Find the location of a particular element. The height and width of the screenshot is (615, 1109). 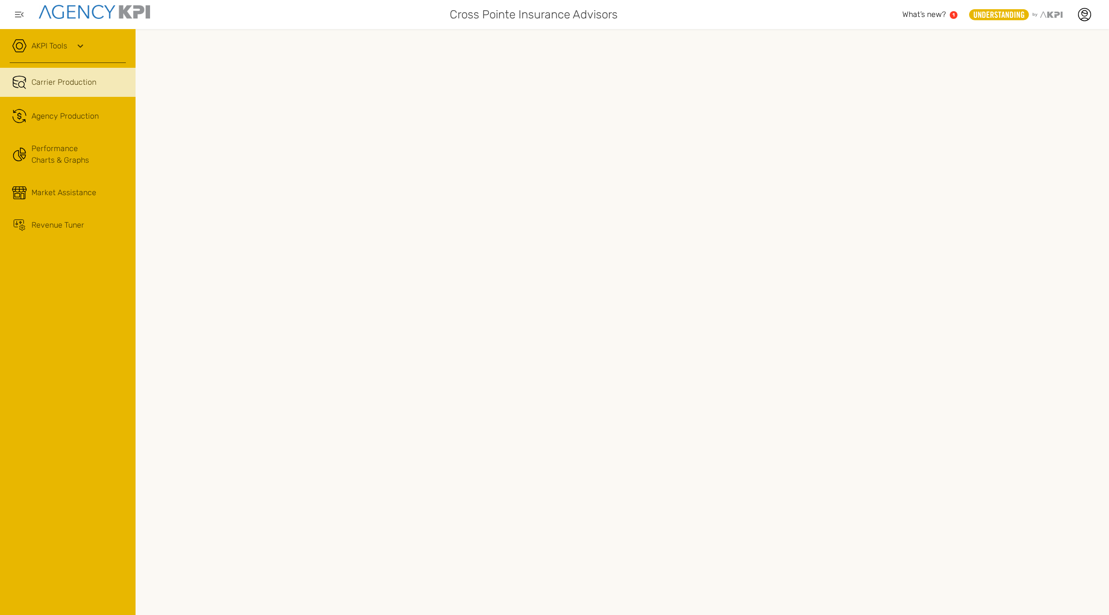

span: Market Assistance is located at coordinates (64, 193).